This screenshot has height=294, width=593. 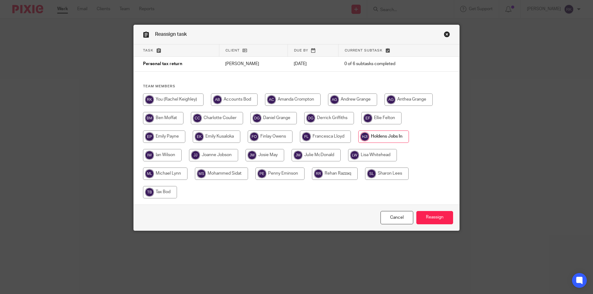 I want to click on input: Reassign, so click(x=434, y=218).